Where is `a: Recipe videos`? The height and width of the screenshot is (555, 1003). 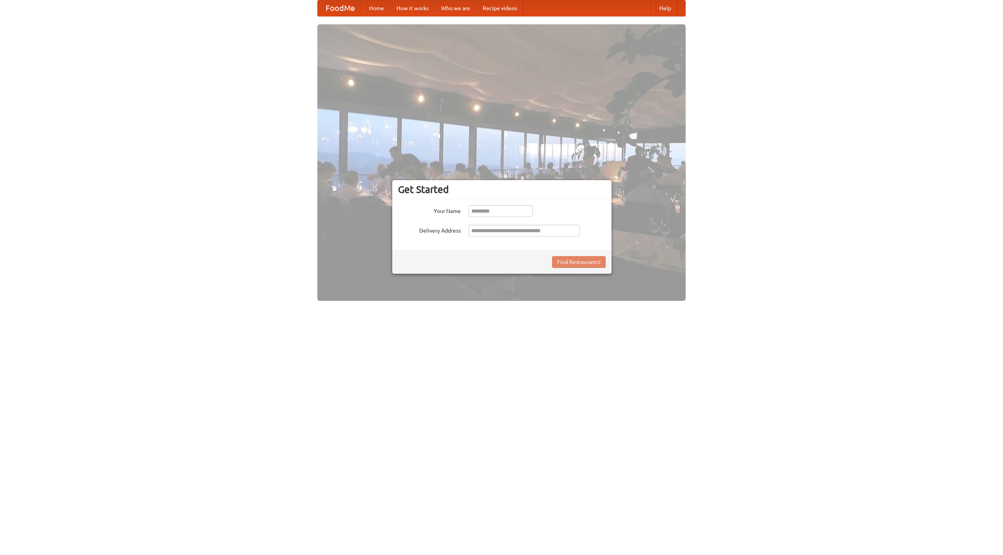 a: Recipe videos is located at coordinates (500, 8).